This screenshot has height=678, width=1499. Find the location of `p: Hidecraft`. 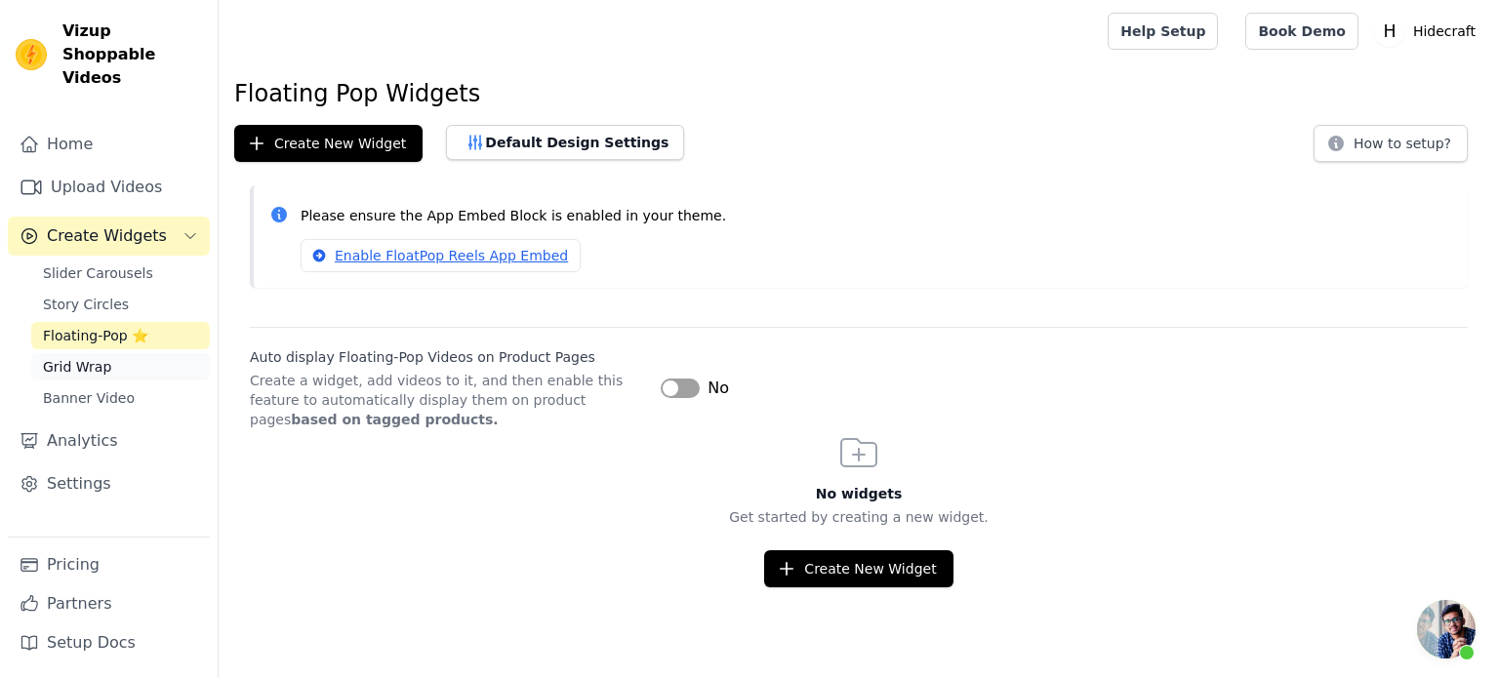

p: Hidecraft is located at coordinates (1445, 31).